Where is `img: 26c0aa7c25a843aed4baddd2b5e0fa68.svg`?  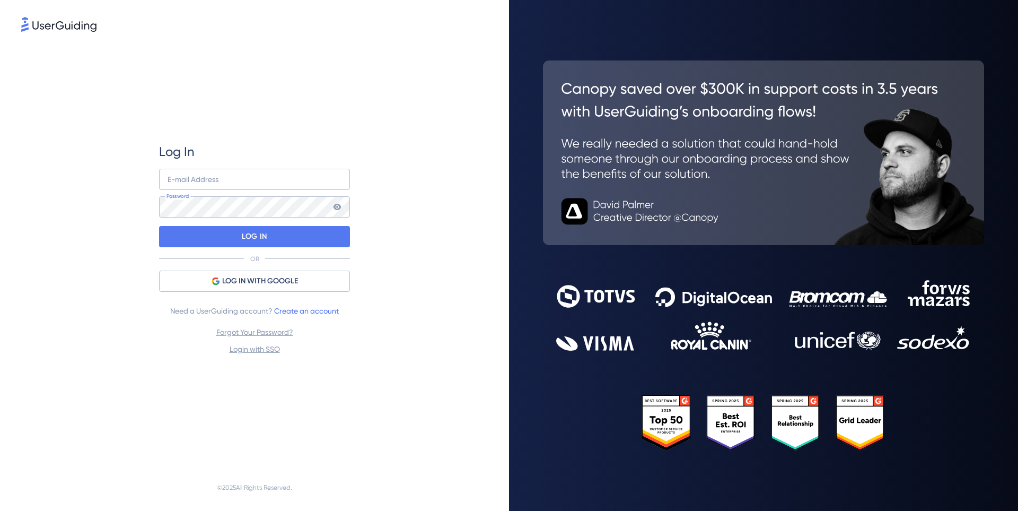 img: 26c0aa7c25a843aed4baddd2b5e0fa68.svg is located at coordinates (764, 153).